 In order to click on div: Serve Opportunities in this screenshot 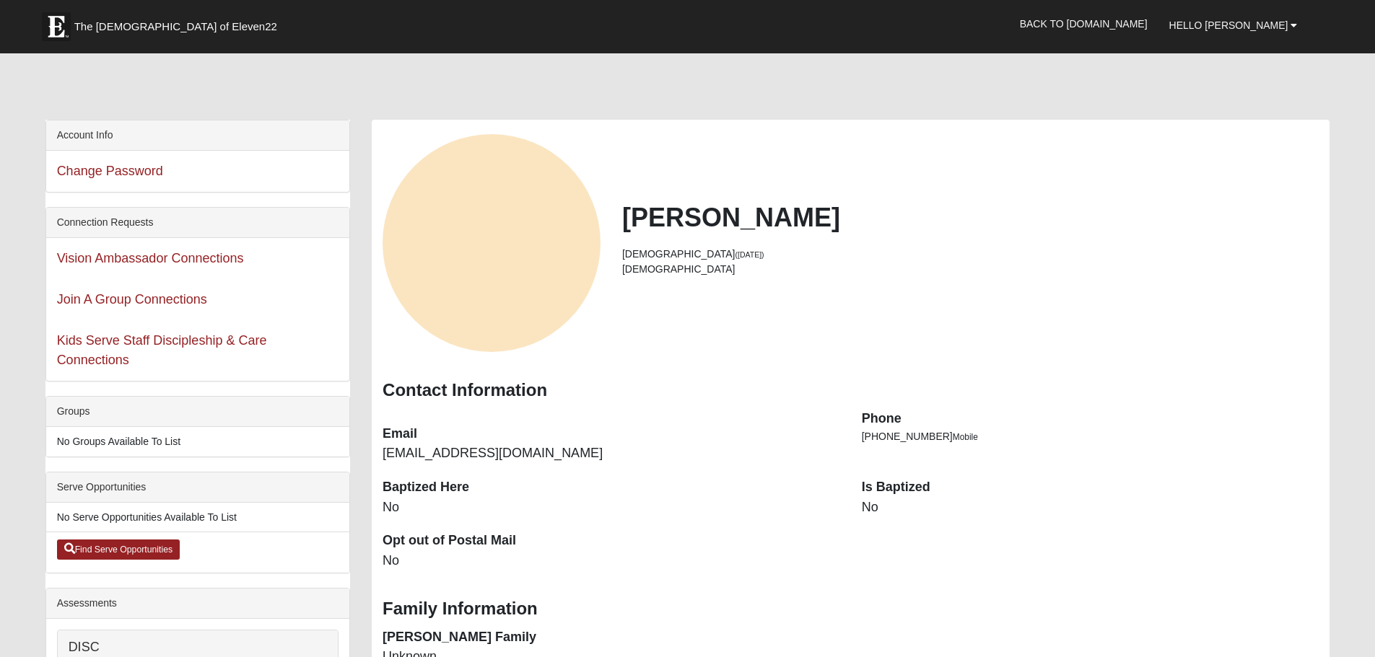, I will do `click(198, 488)`.